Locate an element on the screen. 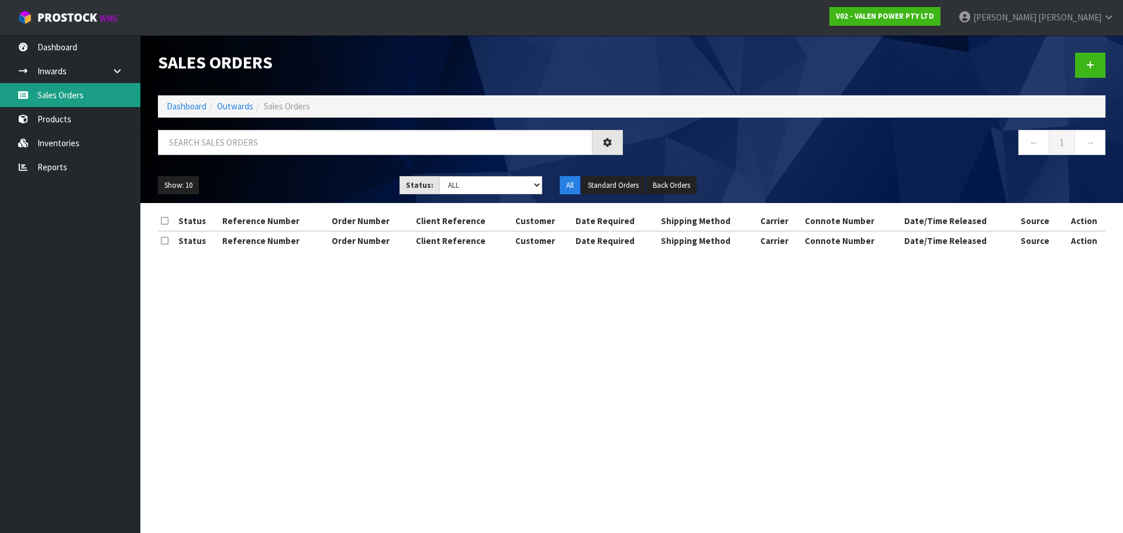 The image size is (1123, 533). h1: Sales Orders is located at coordinates (390, 62).